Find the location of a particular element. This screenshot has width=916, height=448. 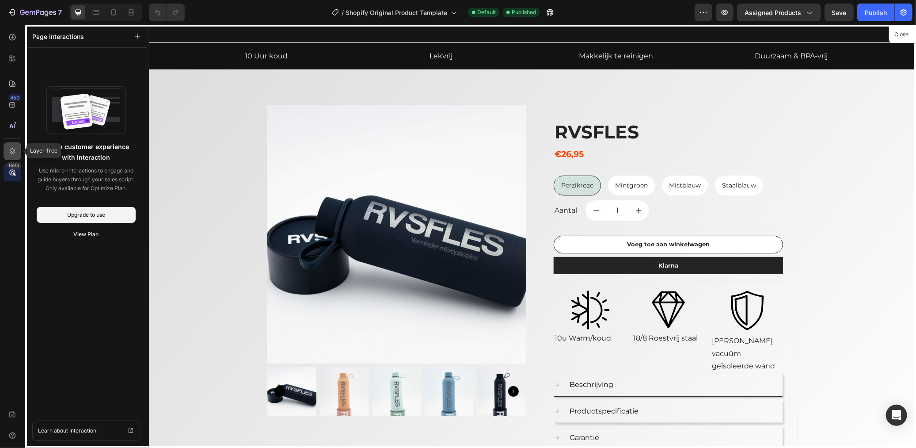

a: Learn about Interaction is located at coordinates (86, 431).